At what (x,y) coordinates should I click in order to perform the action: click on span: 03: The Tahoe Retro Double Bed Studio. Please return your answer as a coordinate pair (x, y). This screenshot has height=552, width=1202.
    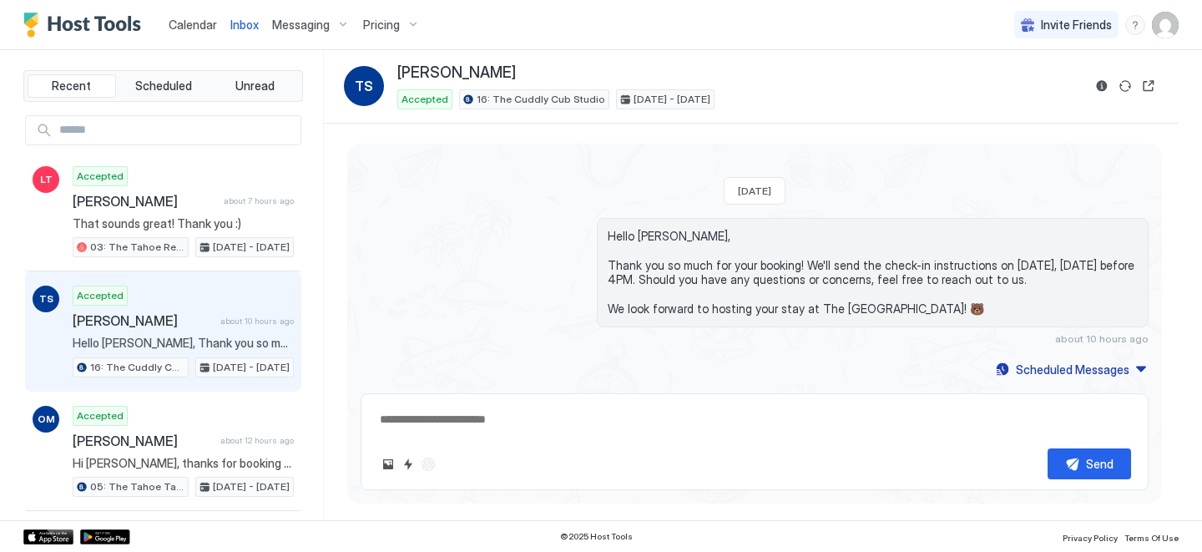
    Looking at the image, I should click on (137, 247).